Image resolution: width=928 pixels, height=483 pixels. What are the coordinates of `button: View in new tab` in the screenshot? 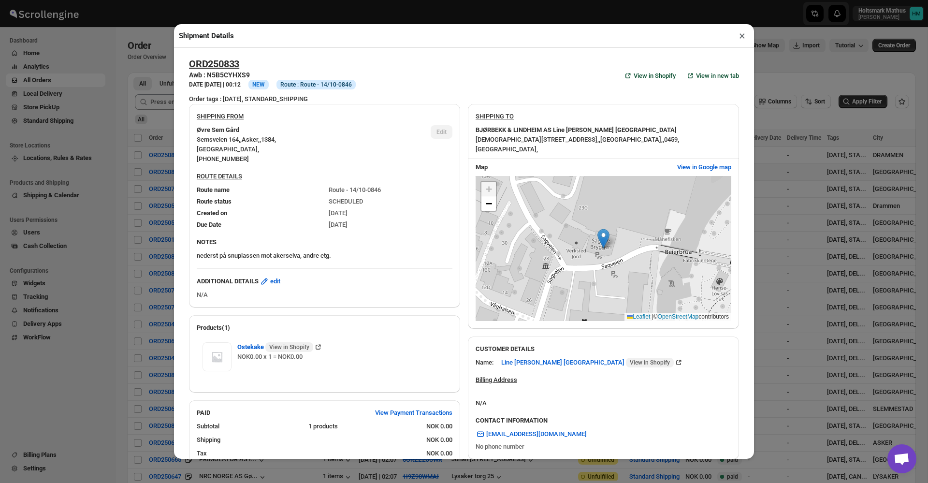 It's located at (712, 76).